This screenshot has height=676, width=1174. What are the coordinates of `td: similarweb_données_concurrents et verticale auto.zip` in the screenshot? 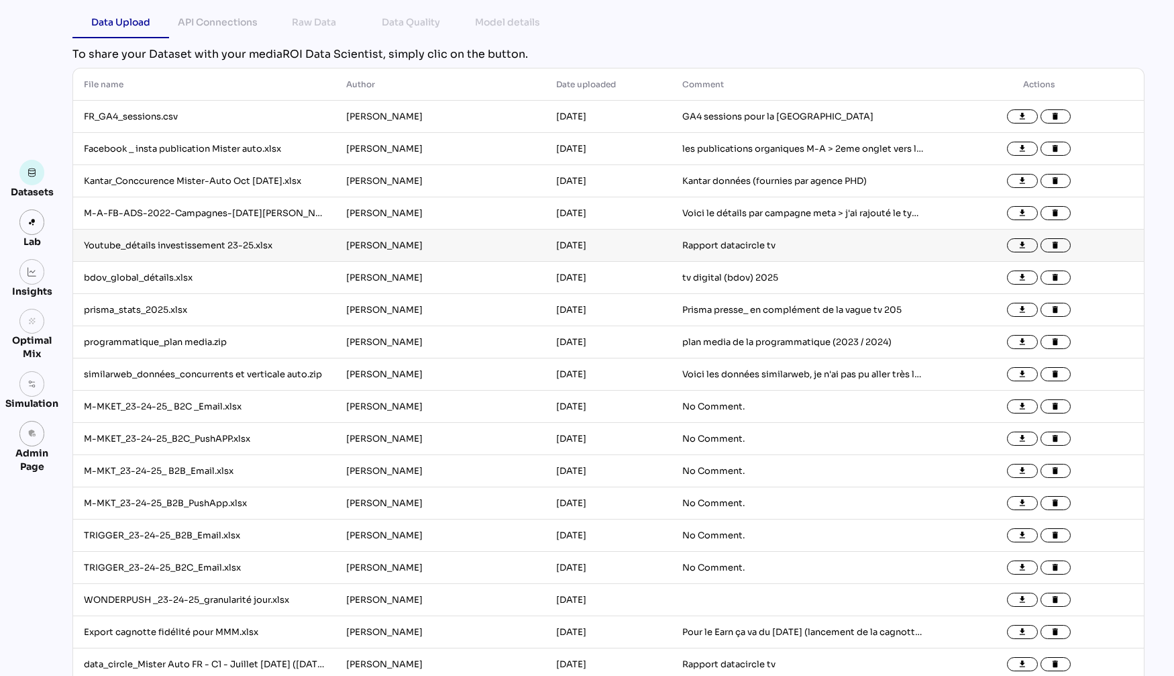 It's located at (204, 374).